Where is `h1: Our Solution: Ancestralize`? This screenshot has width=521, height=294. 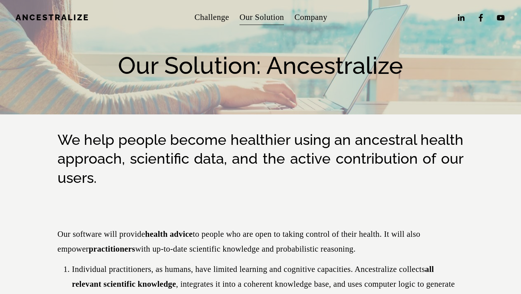
h1: Our Solution: Ancestralize is located at coordinates (261, 65).